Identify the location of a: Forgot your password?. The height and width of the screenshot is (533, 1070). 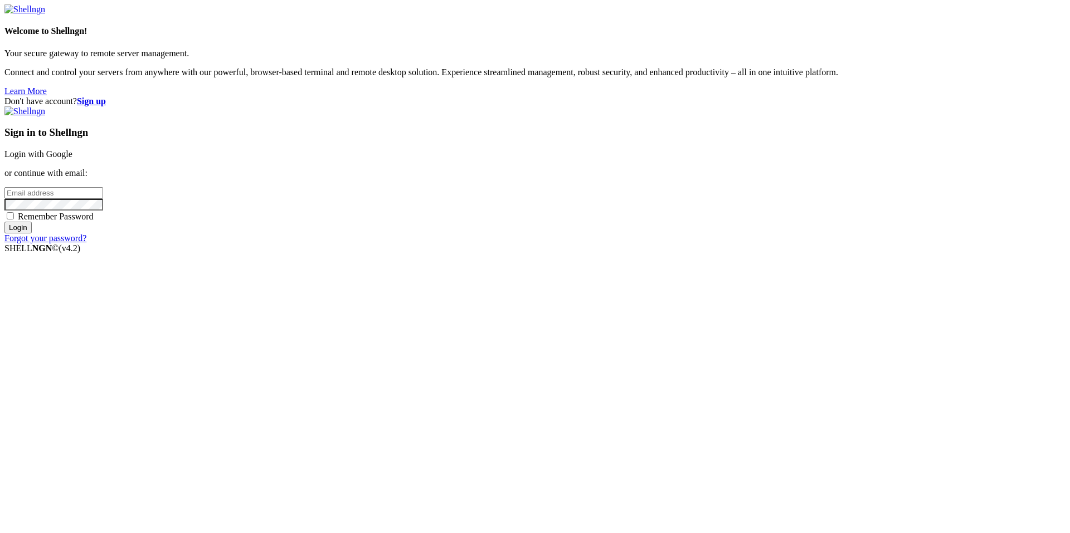
(45, 238).